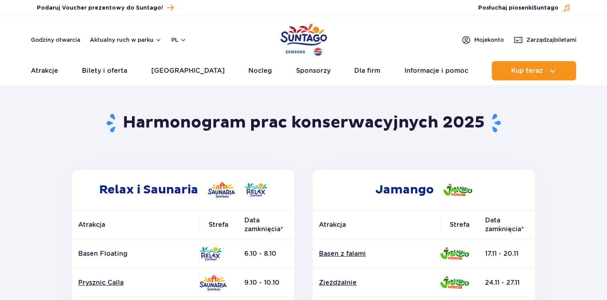  I want to click on a: Park of Poland, so click(304, 39).